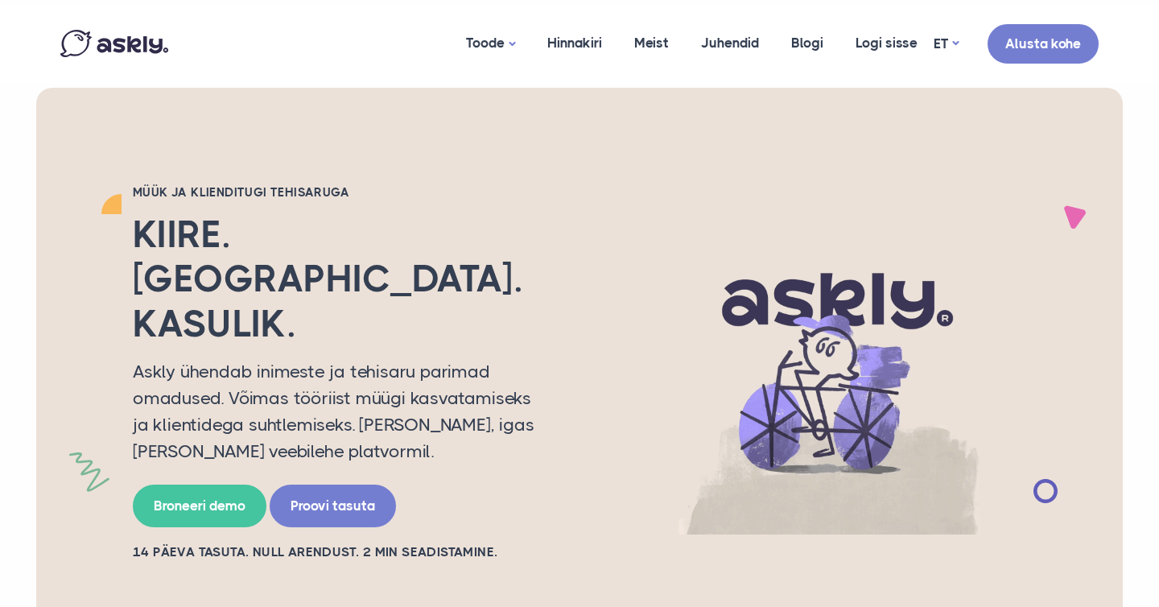  What do you see at coordinates (886, 43) in the screenshot?
I see `a: Logi sisse` at bounding box center [886, 43].